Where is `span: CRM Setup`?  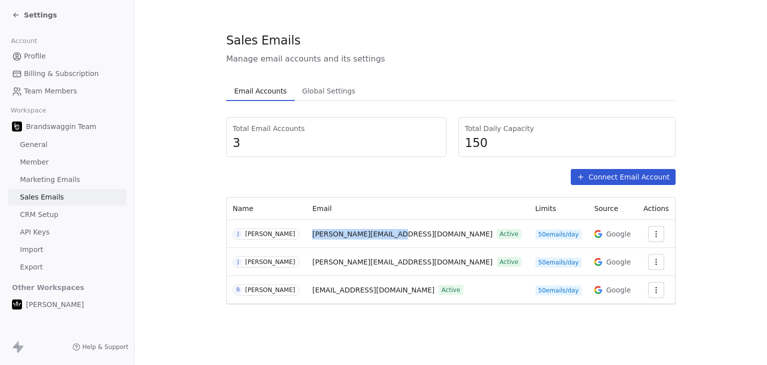 span: CRM Setup is located at coordinates (39, 214).